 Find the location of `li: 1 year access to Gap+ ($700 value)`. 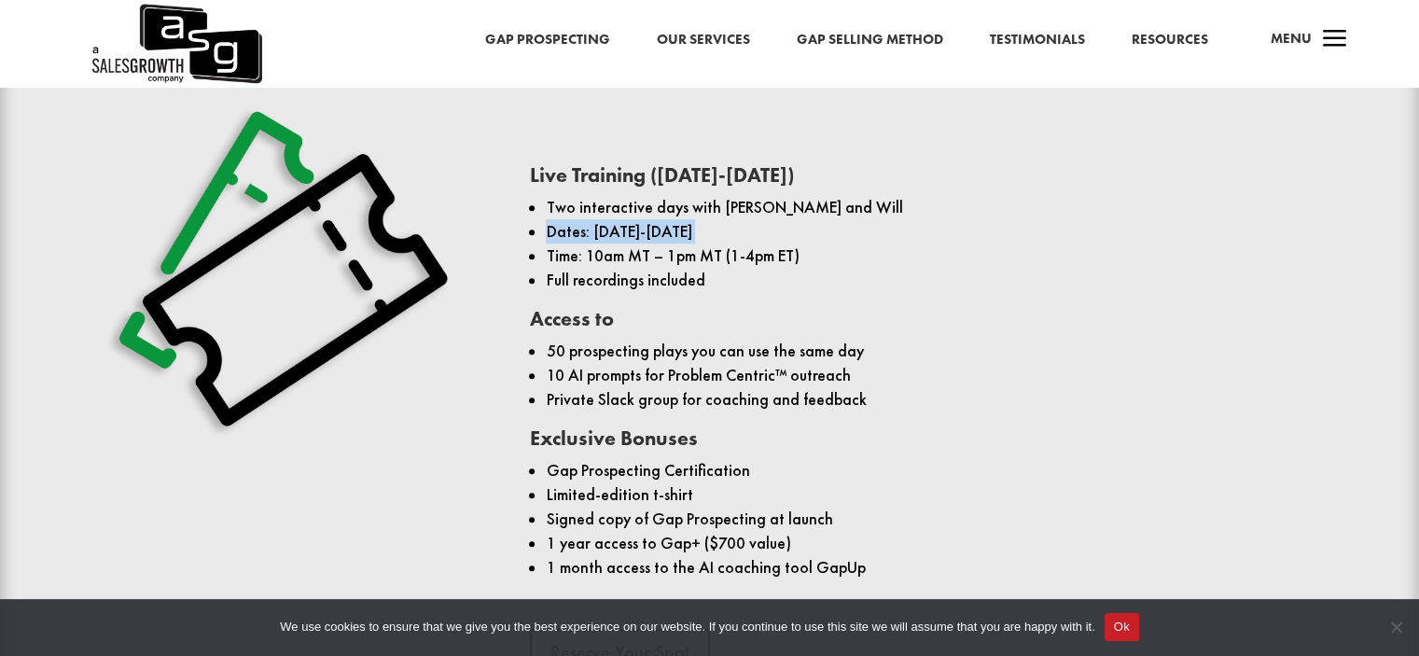

li: 1 year access to Gap+ ($700 value) is located at coordinates (930, 543).